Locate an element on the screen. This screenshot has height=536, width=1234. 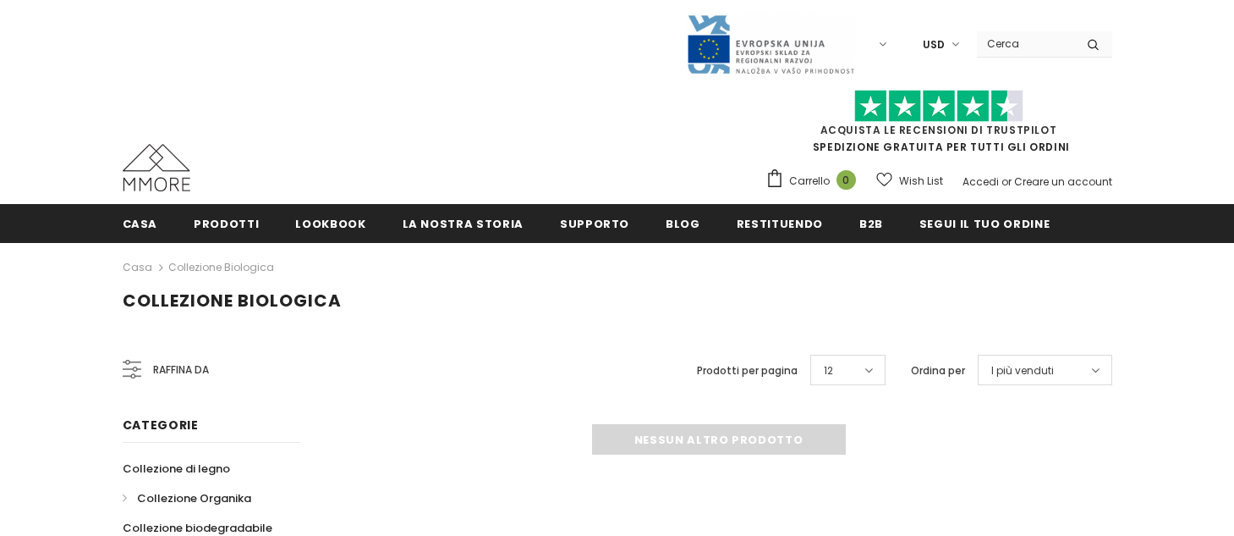
label: Prodotti per pagina is located at coordinates (747, 371).